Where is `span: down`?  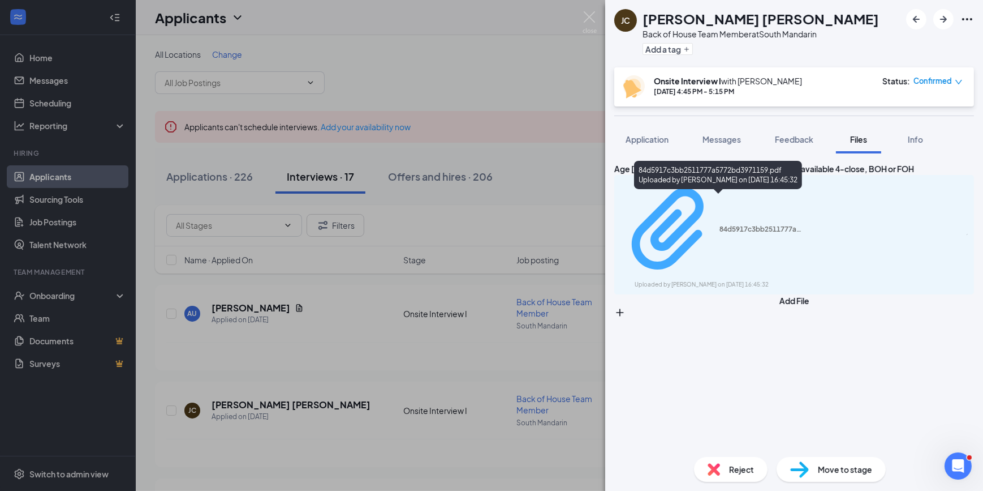
span: down is located at coordinates (959, 82).